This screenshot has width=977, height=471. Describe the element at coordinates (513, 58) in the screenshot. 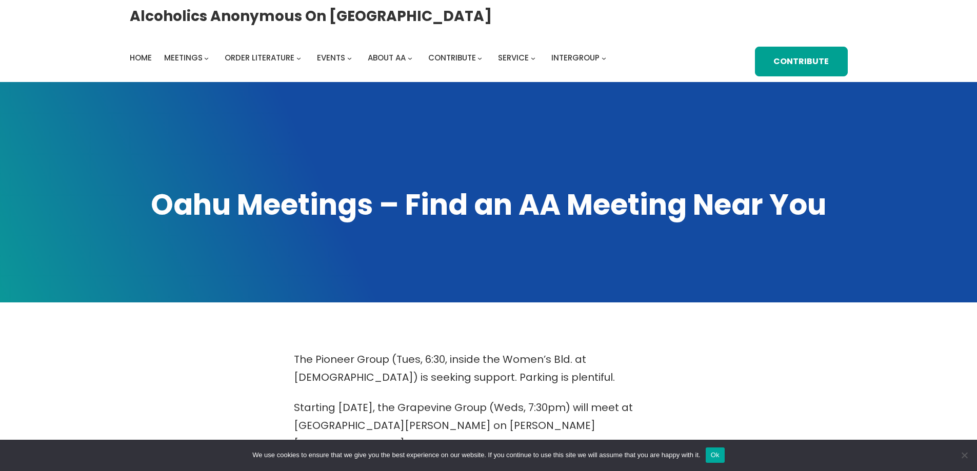

I see `a: Service` at that location.